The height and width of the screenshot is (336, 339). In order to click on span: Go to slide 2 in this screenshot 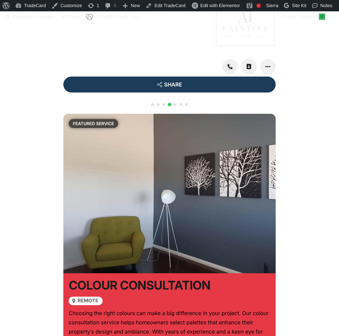, I will do `click(158, 104)`.